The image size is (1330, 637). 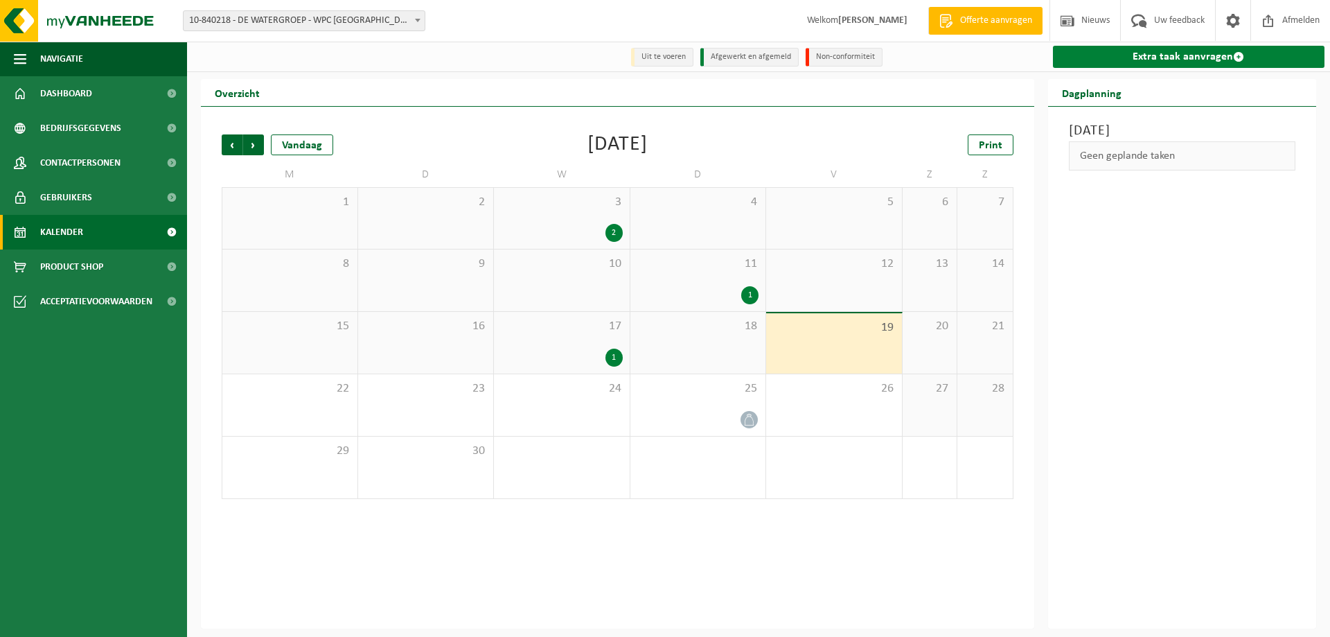 What do you see at coordinates (290, 264) in the screenshot?
I see `span: 8` at bounding box center [290, 264].